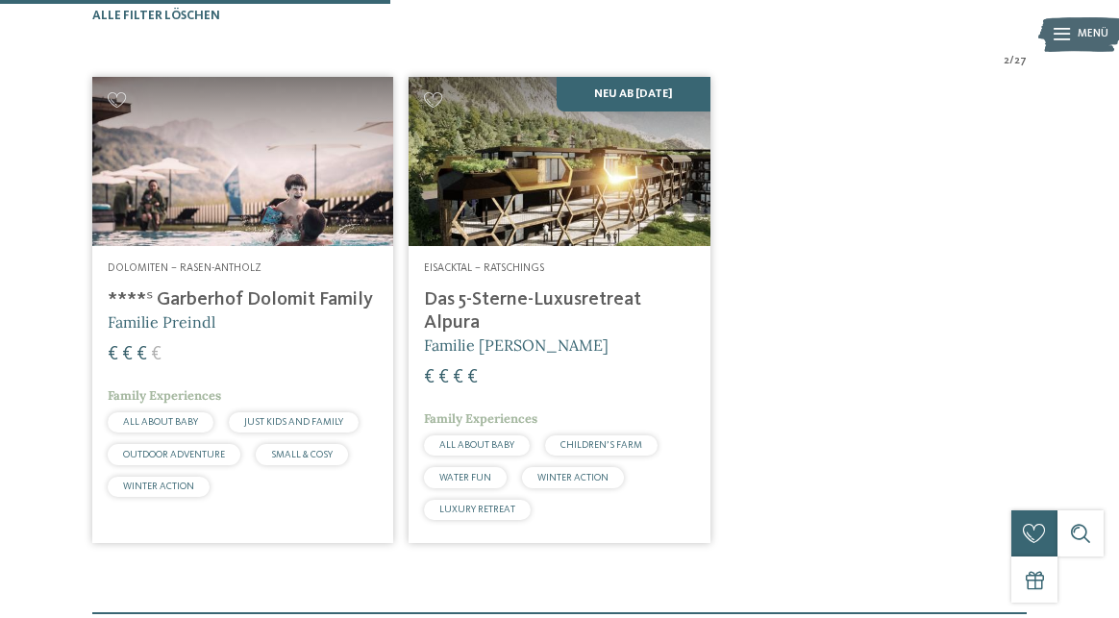  I want to click on span: Familie Preindl, so click(162, 322).